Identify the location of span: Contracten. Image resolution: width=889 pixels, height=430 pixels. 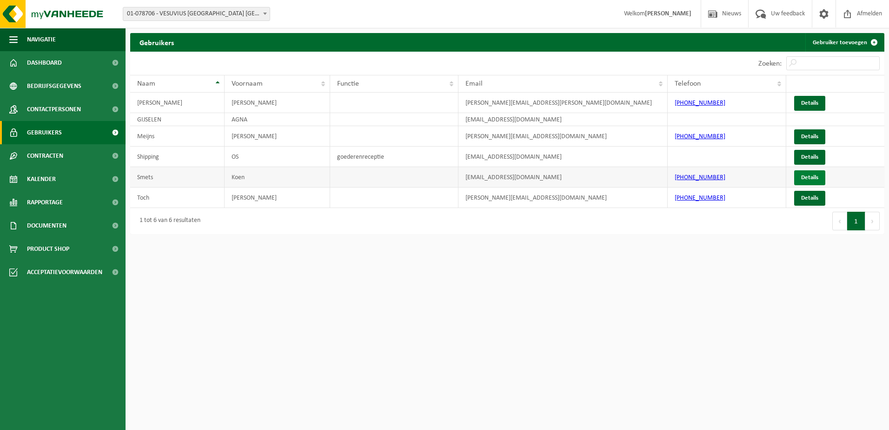
(45, 156).